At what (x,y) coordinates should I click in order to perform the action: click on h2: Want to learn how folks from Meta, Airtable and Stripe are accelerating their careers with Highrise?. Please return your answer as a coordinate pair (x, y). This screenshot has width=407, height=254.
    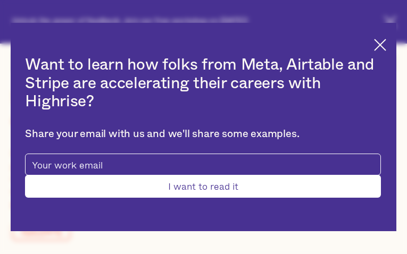
    Looking at the image, I should click on (203, 84).